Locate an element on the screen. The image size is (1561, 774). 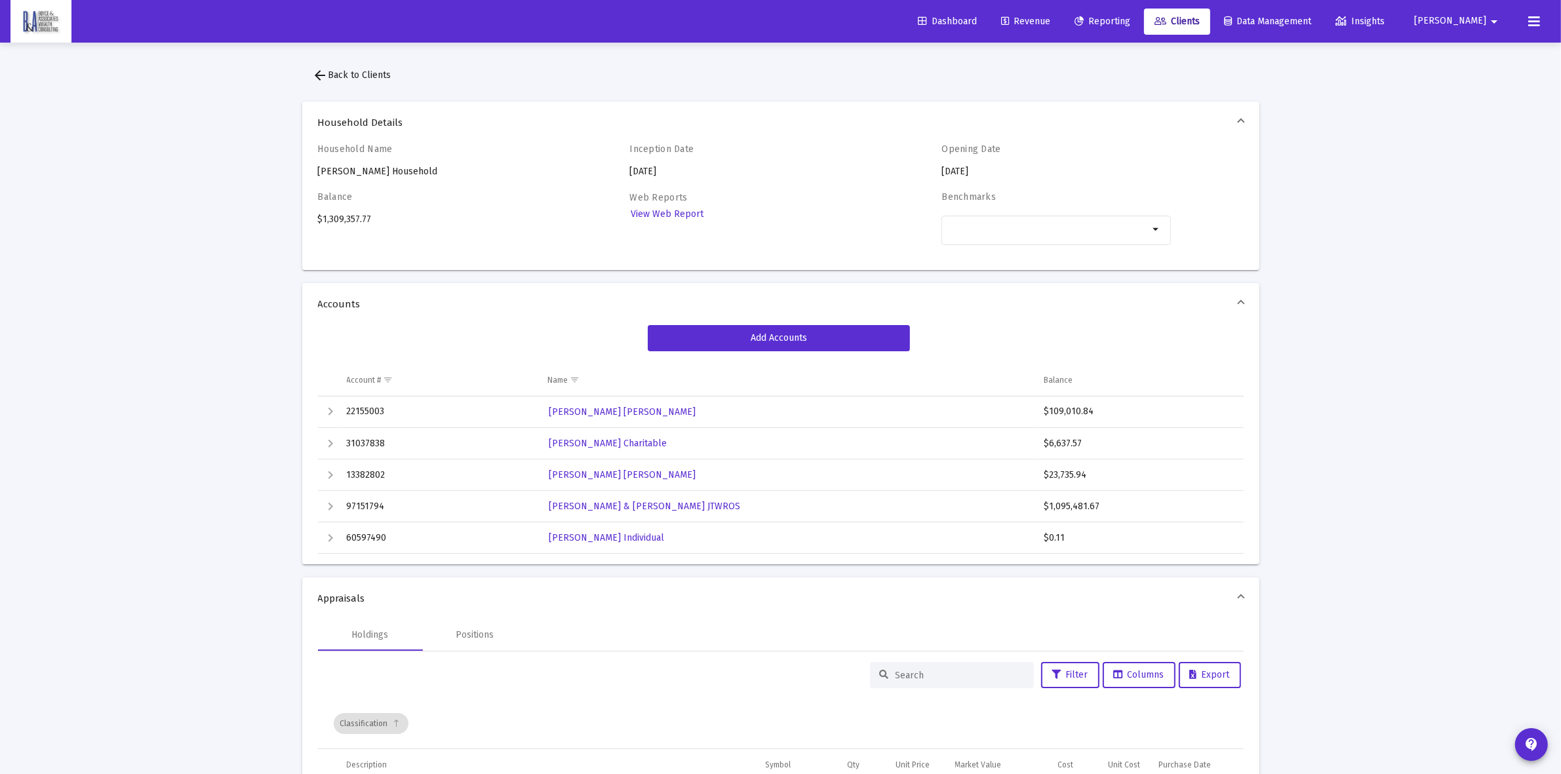
a: Dashboard is located at coordinates (947, 22).